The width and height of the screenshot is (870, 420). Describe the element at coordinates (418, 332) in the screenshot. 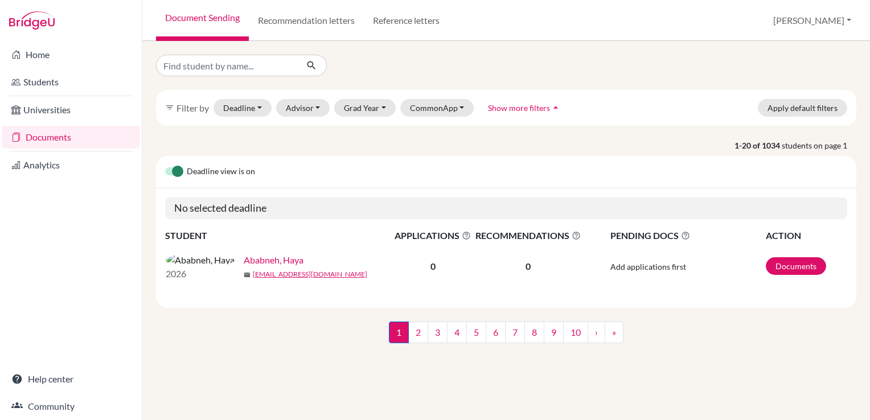

I see `a: 2` at that location.